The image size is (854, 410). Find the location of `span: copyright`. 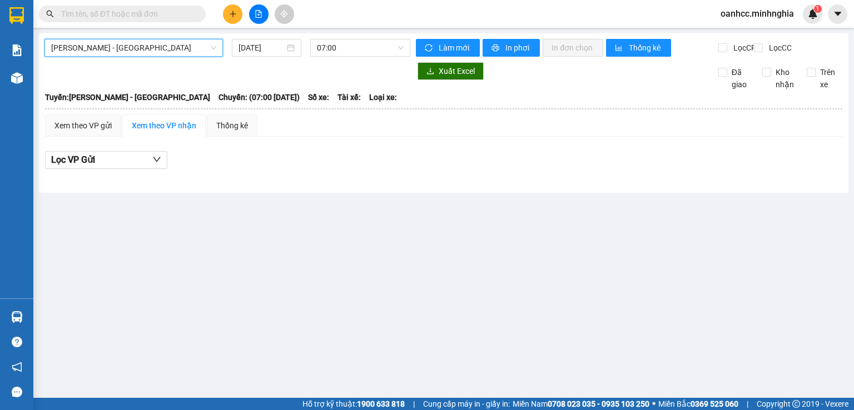

span: copyright is located at coordinates (796, 404).